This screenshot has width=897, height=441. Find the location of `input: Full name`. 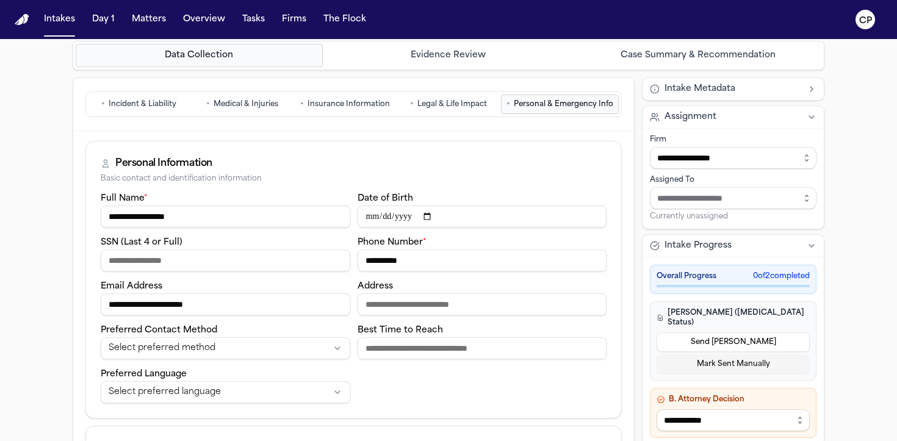

input: Full name is located at coordinates (225, 217).